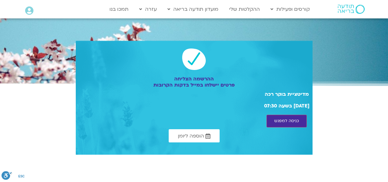 This screenshot has height=182, width=388. What do you see at coordinates (287, 94) in the screenshot?
I see `h2: מדיטציית בוקר רכה` at bounding box center [287, 94].